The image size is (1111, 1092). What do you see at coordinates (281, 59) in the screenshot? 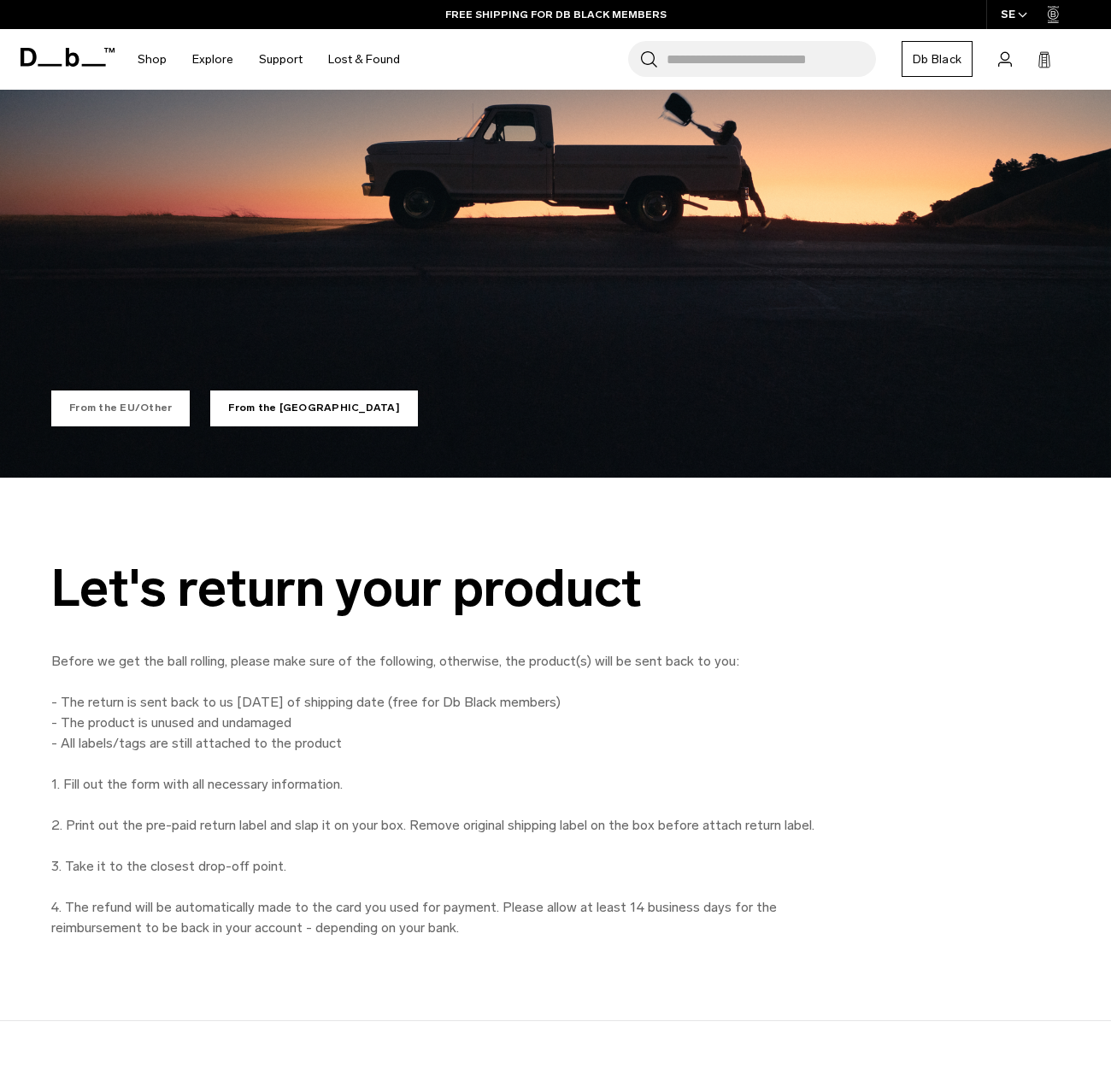
I see `a: Support` at bounding box center [281, 59].